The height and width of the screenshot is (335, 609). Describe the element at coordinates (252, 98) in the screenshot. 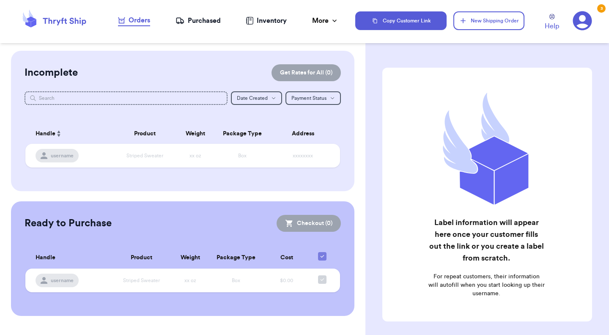

I see `span: Date Created` at that location.